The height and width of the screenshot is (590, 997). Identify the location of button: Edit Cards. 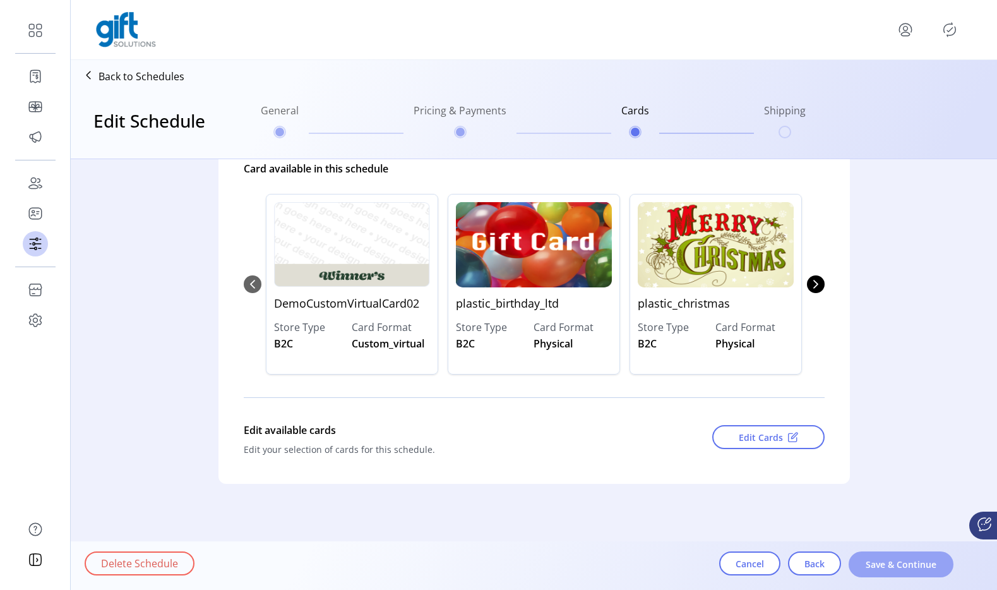
(769, 437).